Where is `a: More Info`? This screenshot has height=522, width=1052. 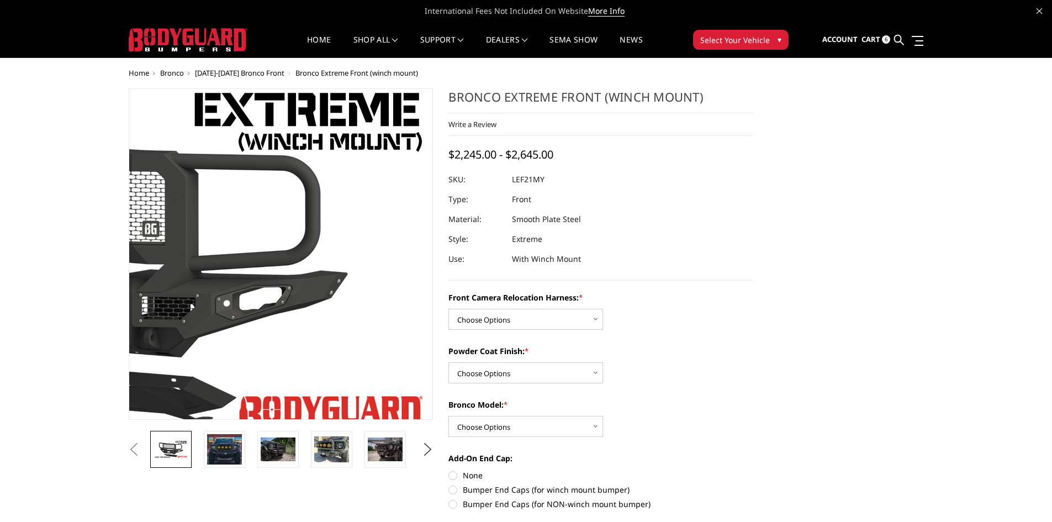
a: More Info is located at coordinates (606, 11).